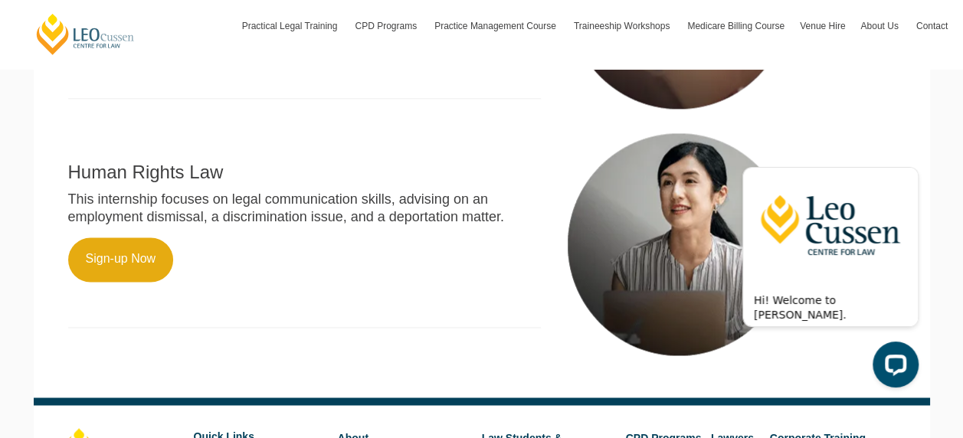  What do you see at coordinates (100, 201) in the screenshot?
I see `p: Ask me anything. I’m here to help!` at bounding box center [100, 201].